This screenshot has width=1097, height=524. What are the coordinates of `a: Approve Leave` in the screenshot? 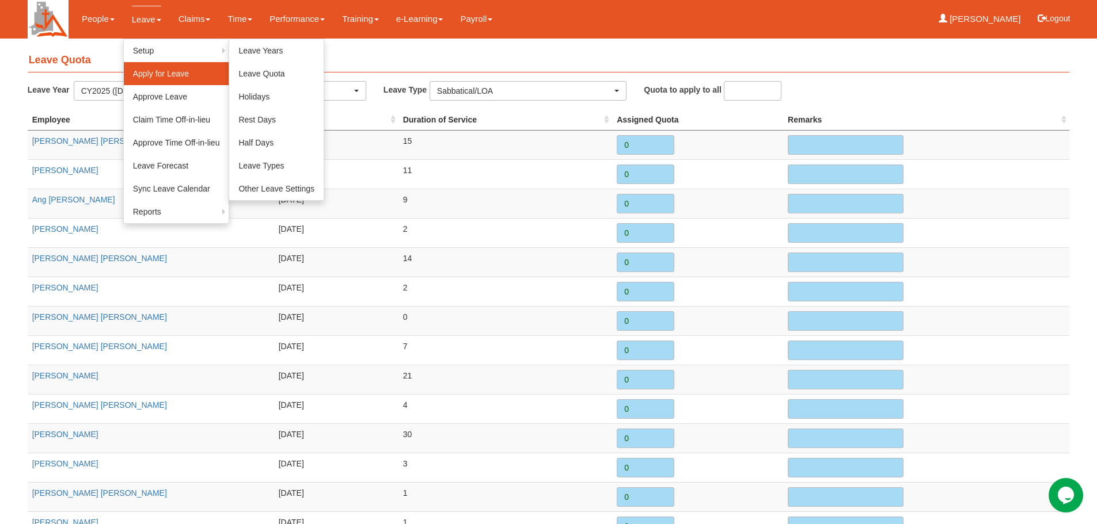 It's located at (176, 97).